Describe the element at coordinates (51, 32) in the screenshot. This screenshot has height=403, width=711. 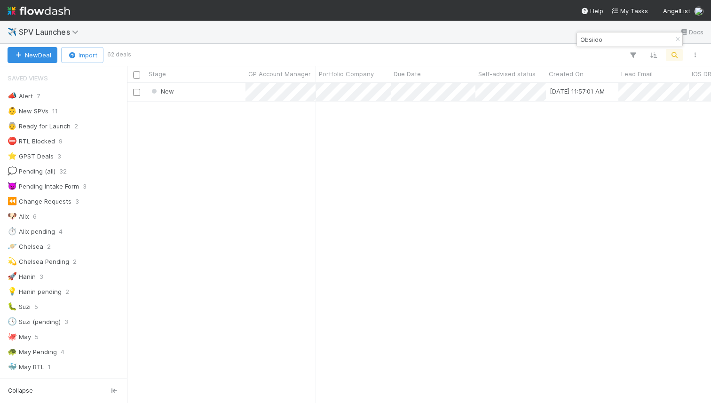
I see `span: SPV Launches` at that location.